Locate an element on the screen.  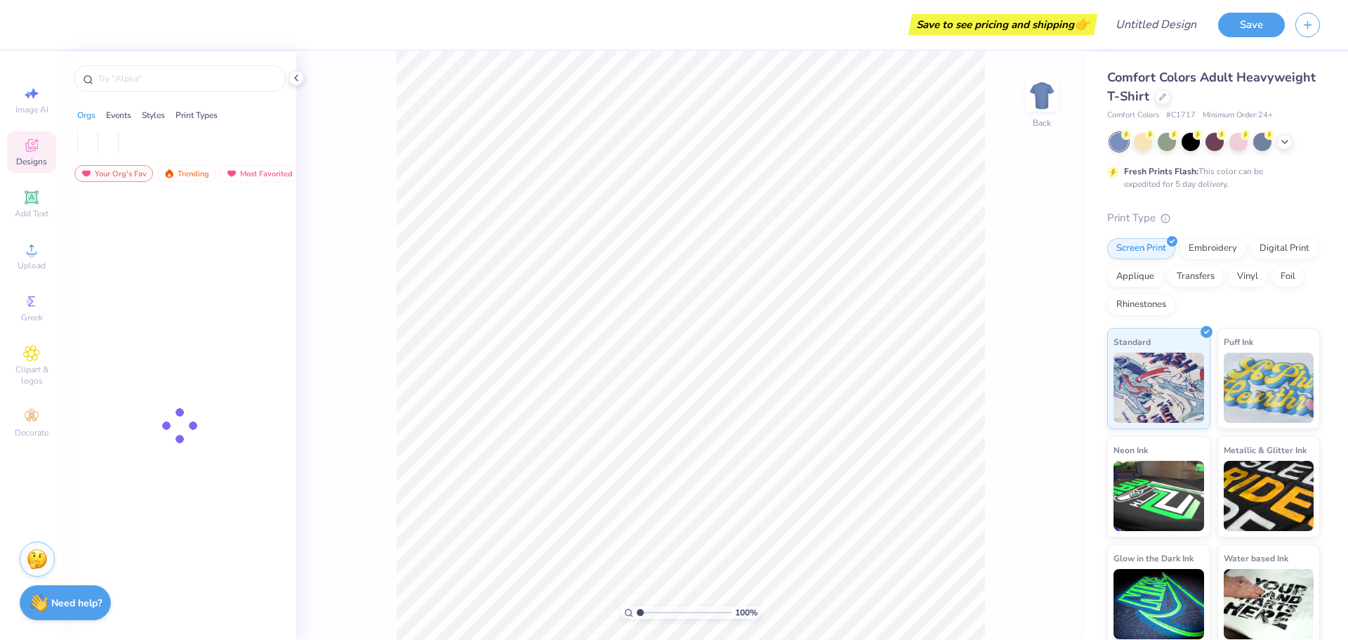
input: Try "Alpha" is located at coordinates (187, 79).